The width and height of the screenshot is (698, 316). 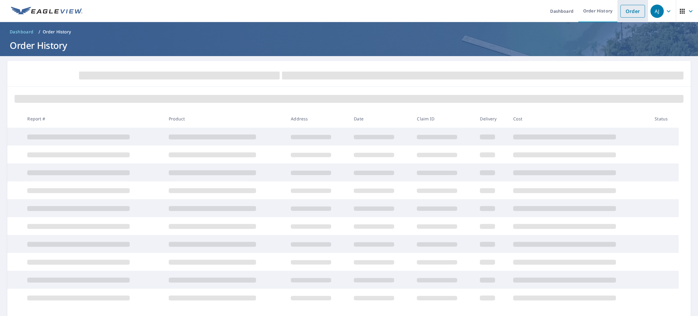 What do you see at coordinates (57, 32) in the screenshot?
I see `p: Order History` at bounding box center [57, 32].